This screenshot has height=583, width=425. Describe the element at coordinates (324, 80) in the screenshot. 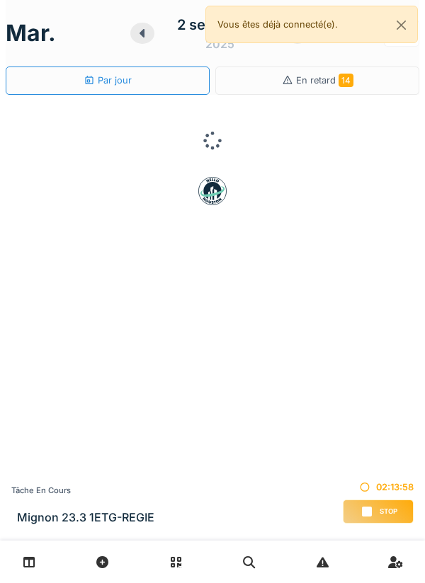

I see `span: En retard` at that location.